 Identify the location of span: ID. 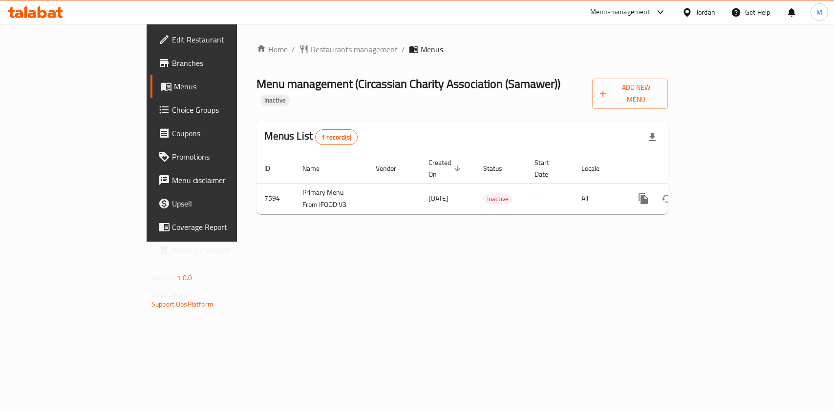
(274, 169).